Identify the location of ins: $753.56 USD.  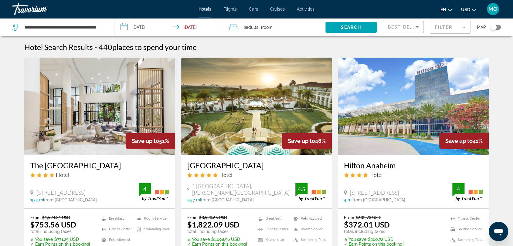
(53, 224).